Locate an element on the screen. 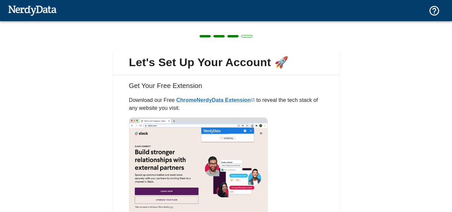 Image resolution: width=452 pixels, height=212 pixels. button: Support and Documentation is located at coordinates (434, 11).